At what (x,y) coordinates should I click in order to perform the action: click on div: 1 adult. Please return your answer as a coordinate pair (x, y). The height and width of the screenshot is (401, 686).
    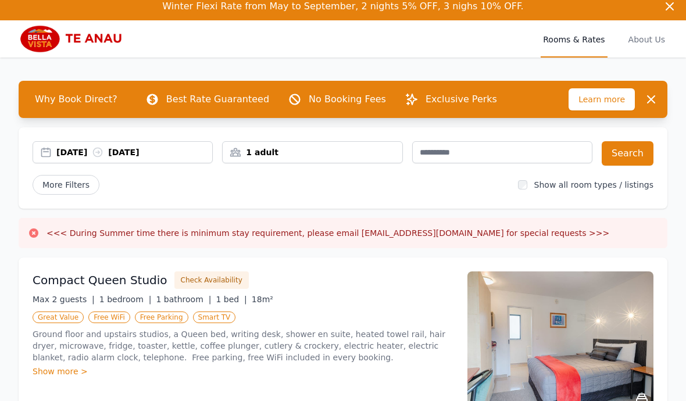
    Looking at the image, I should click on (312, 152).